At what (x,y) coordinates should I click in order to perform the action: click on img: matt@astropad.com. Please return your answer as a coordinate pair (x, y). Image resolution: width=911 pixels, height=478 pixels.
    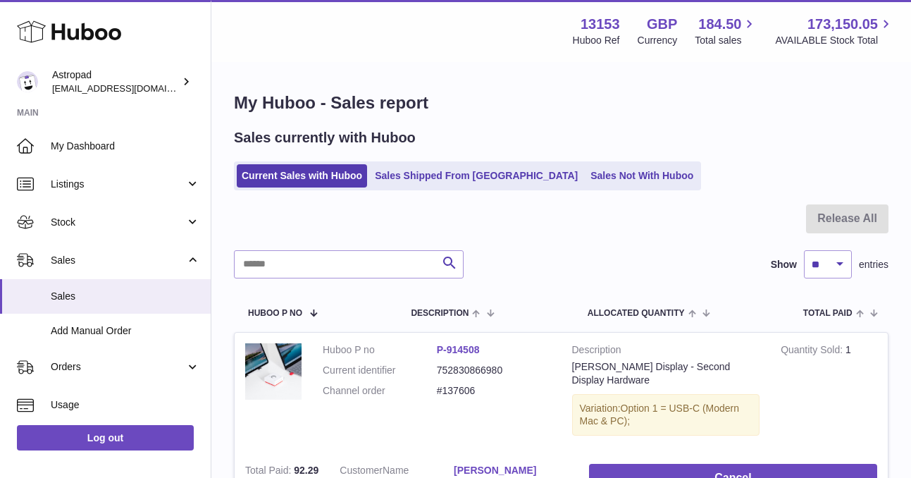
    Looking at the image, I should click on (27, 82).